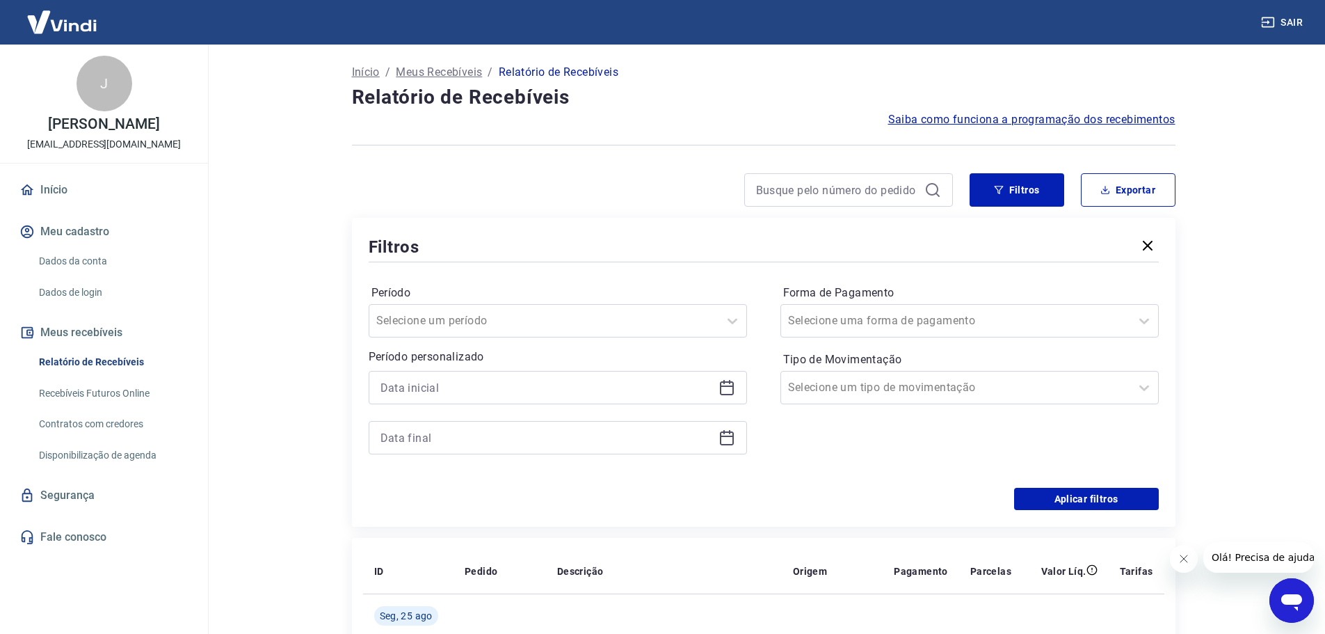 This screenshot has height=634, width=1325. Describe the element at coordinates (970, 360) in the screenshot. I see `label: Tipo de Movimentação` at that location.